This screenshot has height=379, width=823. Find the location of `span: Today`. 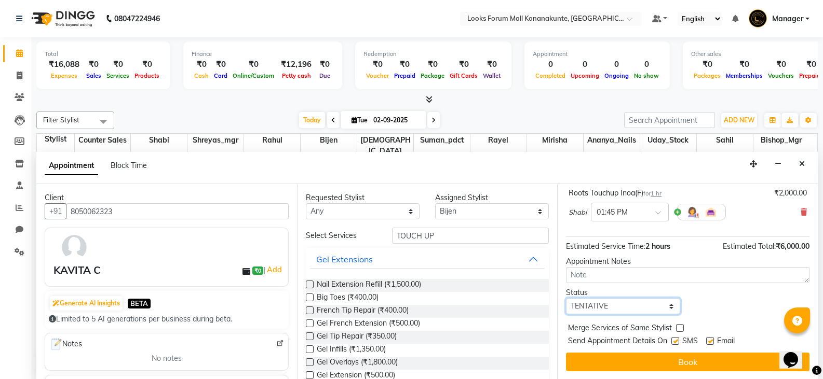

span: Today is located at coordinates (312, 120).